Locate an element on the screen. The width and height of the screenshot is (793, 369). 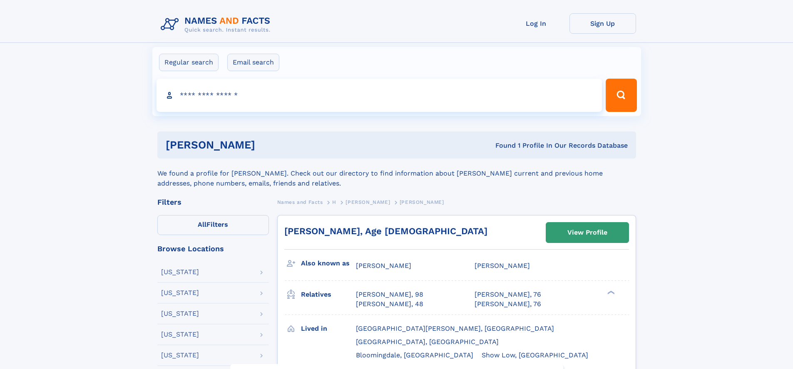
a: H is located at coordinates (334, 202).